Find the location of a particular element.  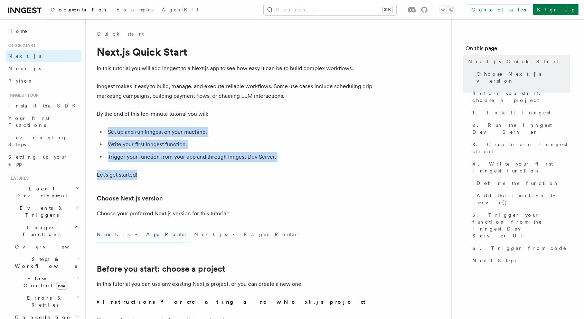

a: 3. Create an Inngest client is located at coordinates (520, 148).